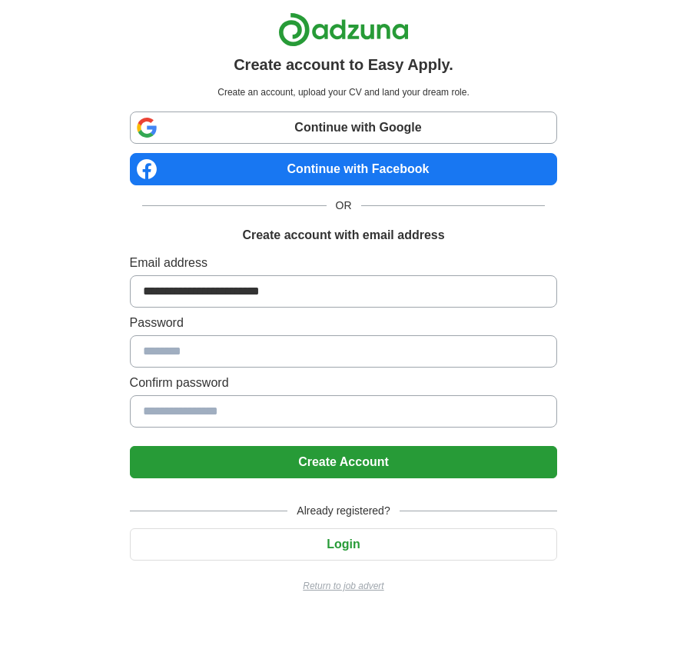 Image resolution: width=687 pixels, height=659 pixels. Describe the element at coordinates (344, 383) in the screenshot. I see `label: Confirm password` at that location.